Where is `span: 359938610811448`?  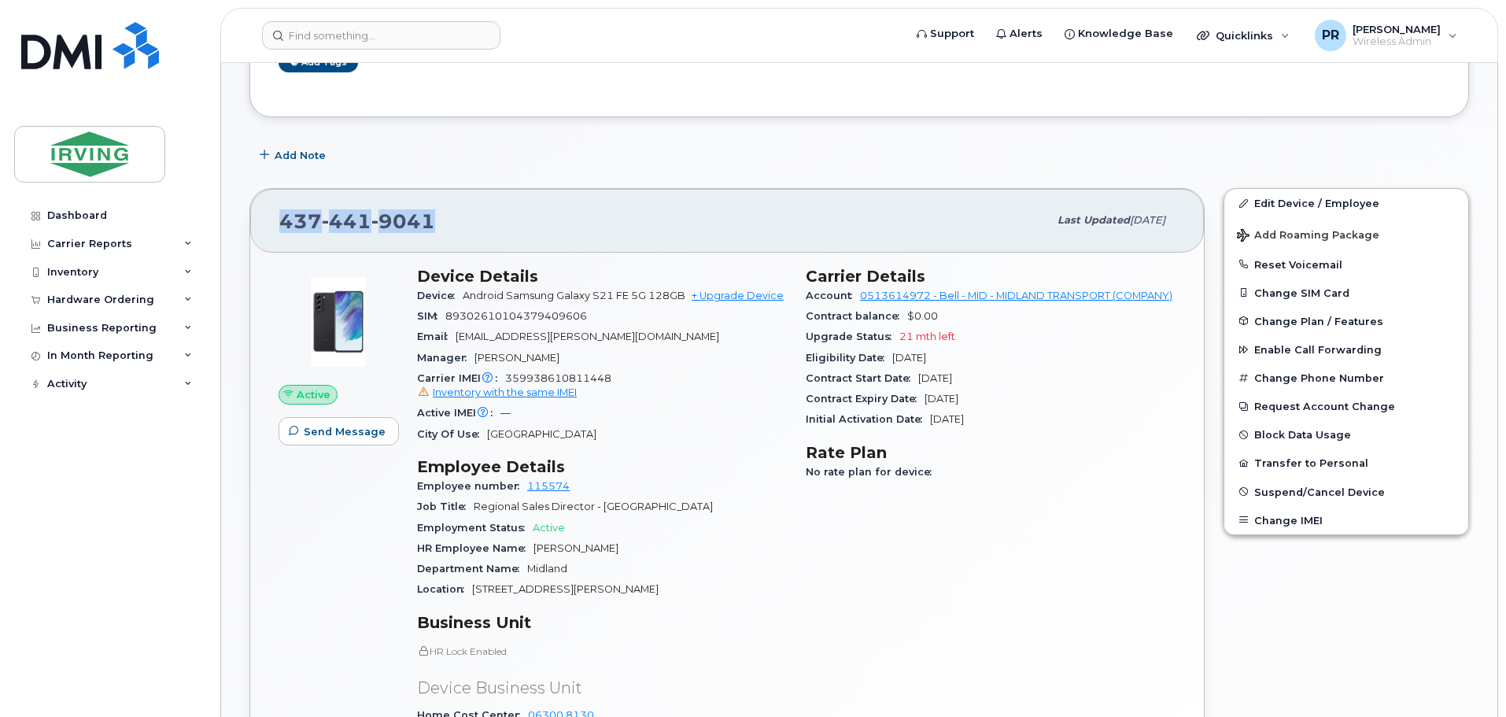 span: 359938610811448 is located at coordinates (602, 386).